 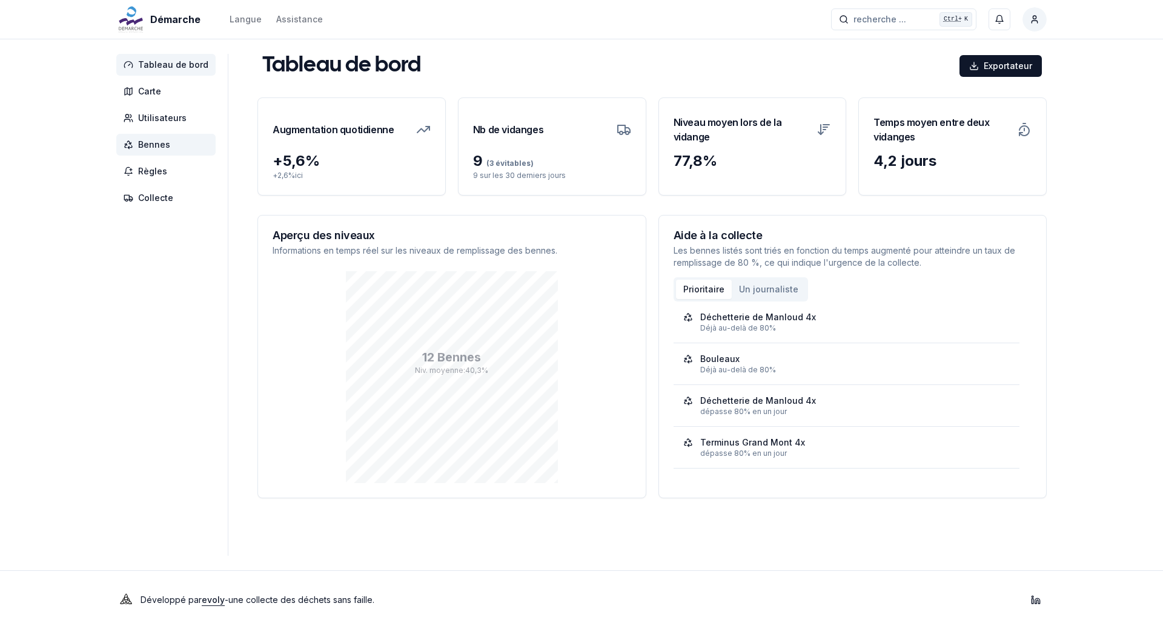 I want to click on a: Règles, so click(x=168, y=171).